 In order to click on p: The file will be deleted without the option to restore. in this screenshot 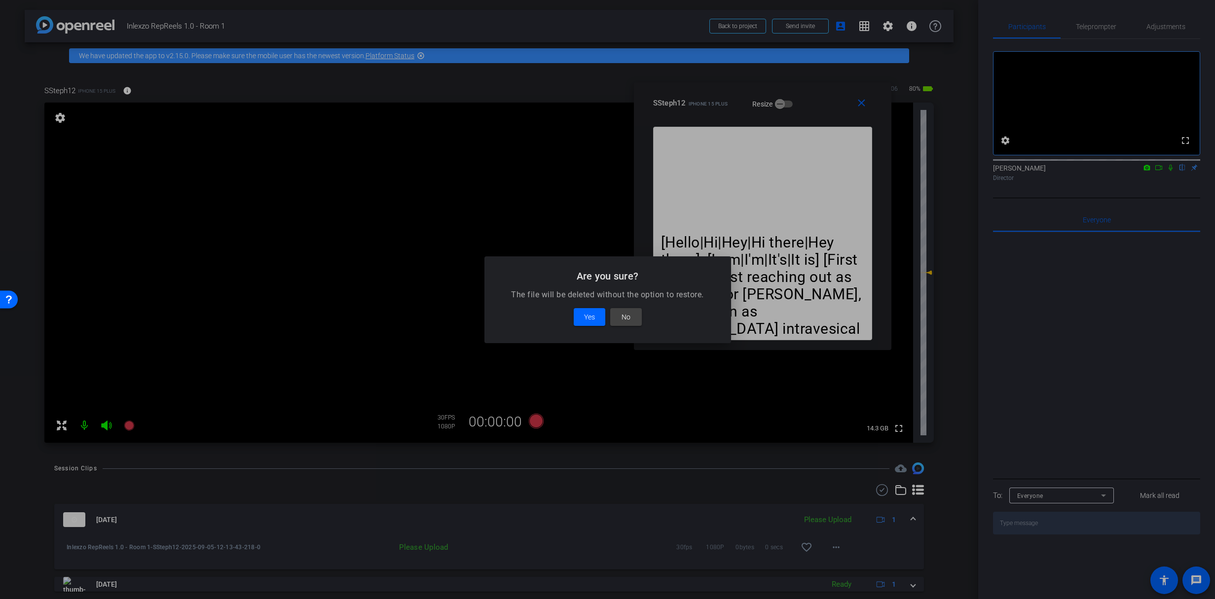, I will do `click(608, 295)`.